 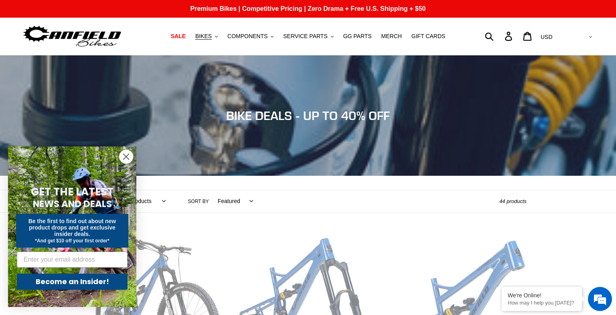 What do you see at coordinates (428, 36) in the screenshot?
I see `a: GIFT CARDS` at bounding box center [428, 36].